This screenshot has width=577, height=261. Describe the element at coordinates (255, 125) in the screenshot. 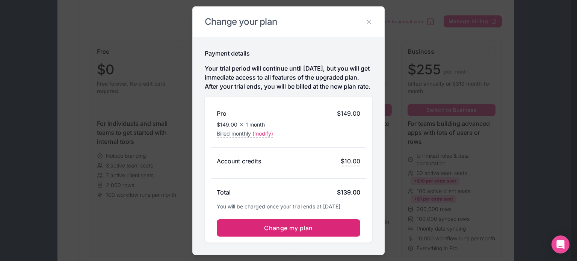

I see `span: 1 month` at that location.